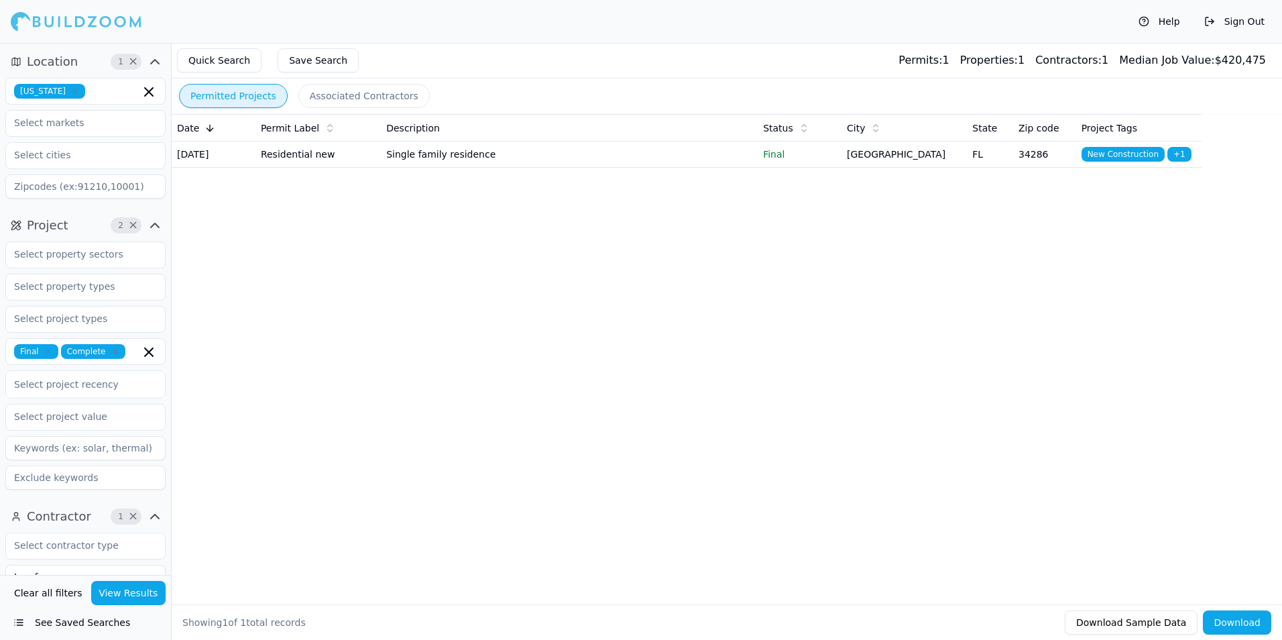  What do you see at coordinates (990, 154) in the screenshot?
I see `td: FL` at bounding box center [990, 154].